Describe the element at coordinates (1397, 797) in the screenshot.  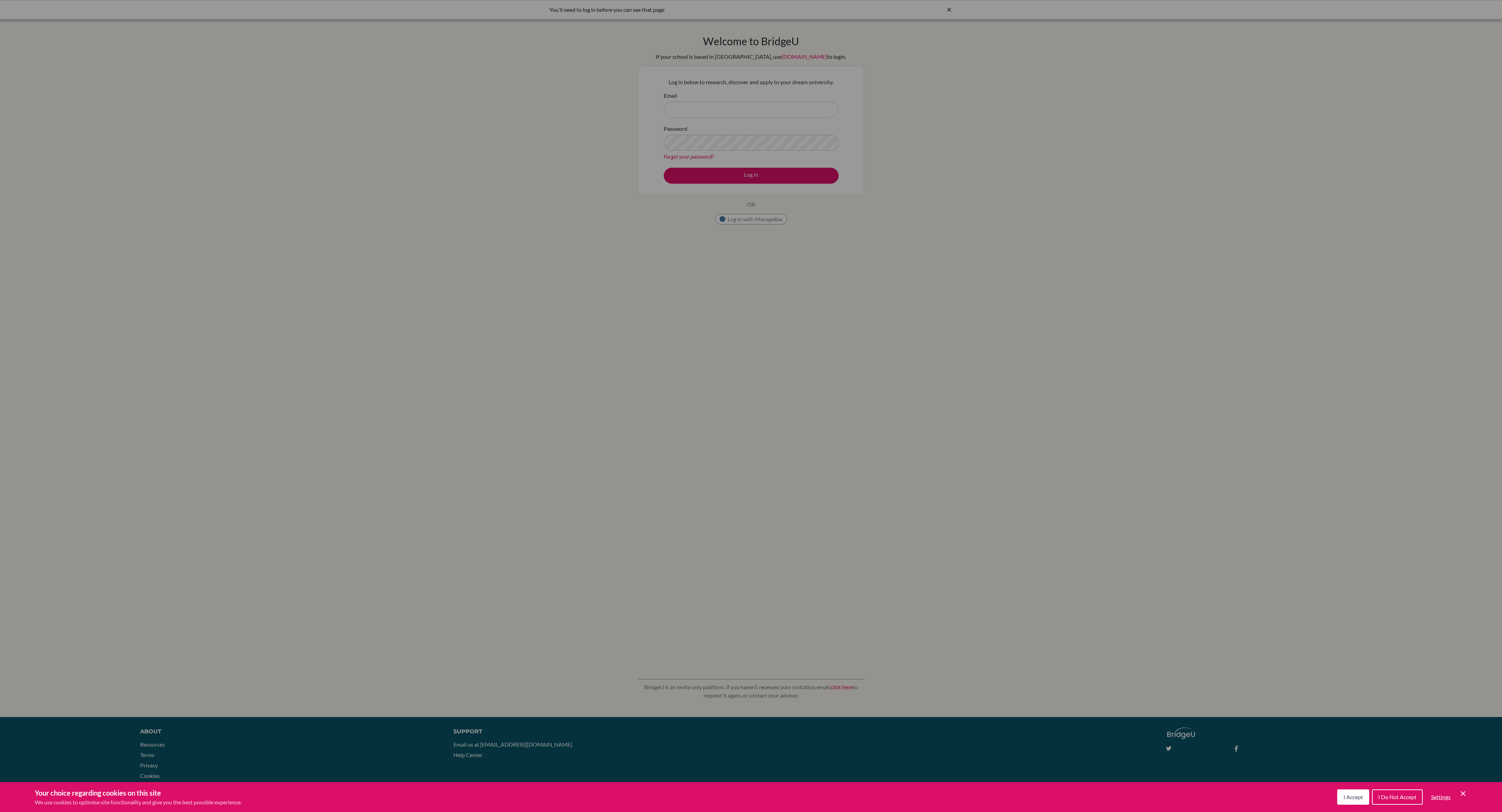
I see `span: I Do Not Accept` at that location.